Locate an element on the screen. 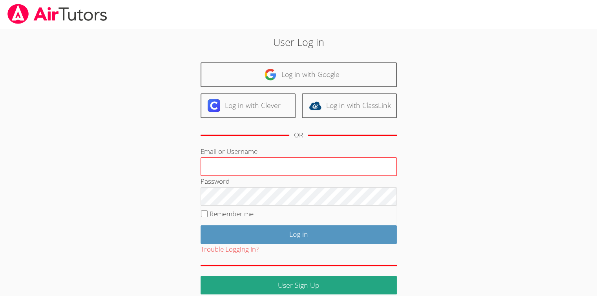 The image size is (597, 296). div: OR is located at coordinates (298, 135).